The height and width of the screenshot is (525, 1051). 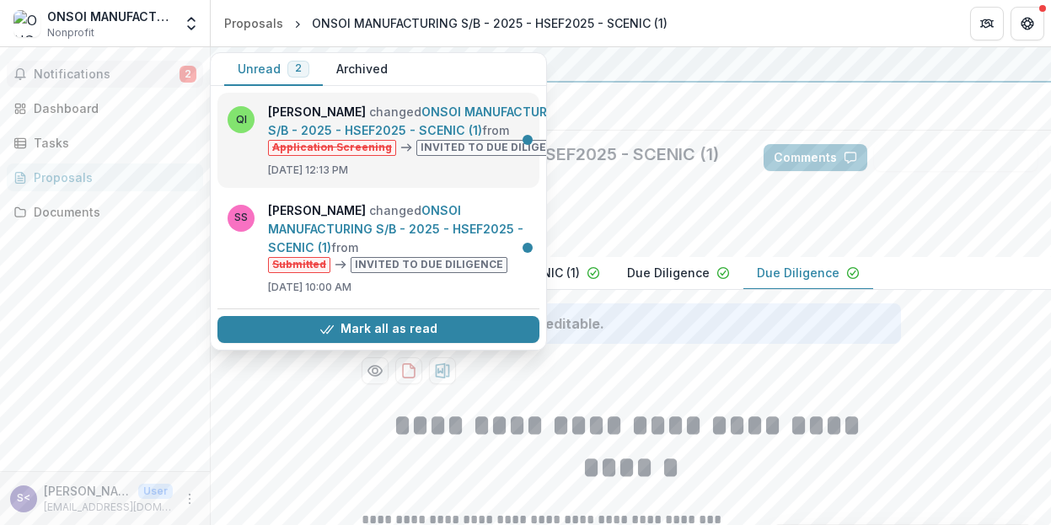 I want to click on span: Notifications, so click(x=106, y=74).